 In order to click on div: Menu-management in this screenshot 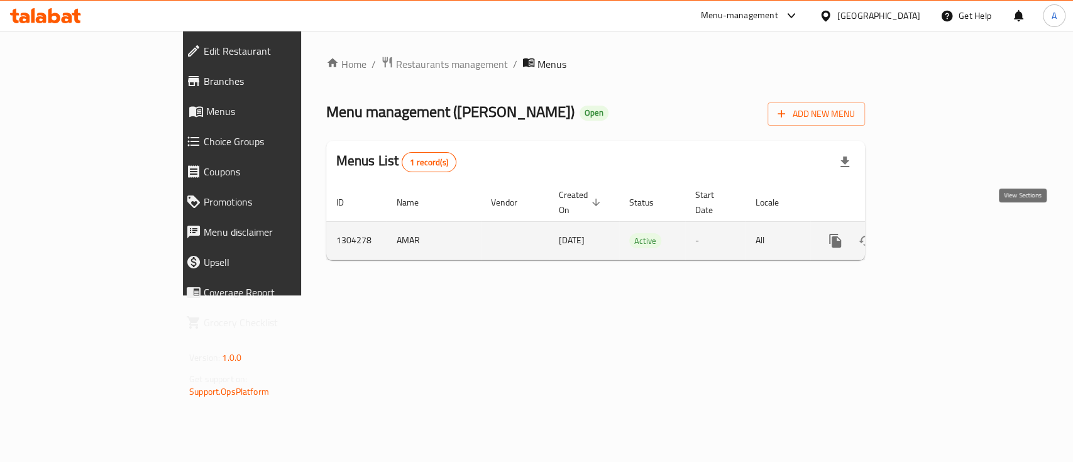, I will do `click(739, 16)`.